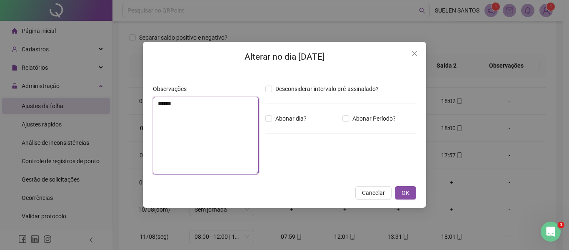  What do you see at coordinates (291, 118) in the screenshot?
I see `span: Abonar dia?` at bounding box center [291, 118].